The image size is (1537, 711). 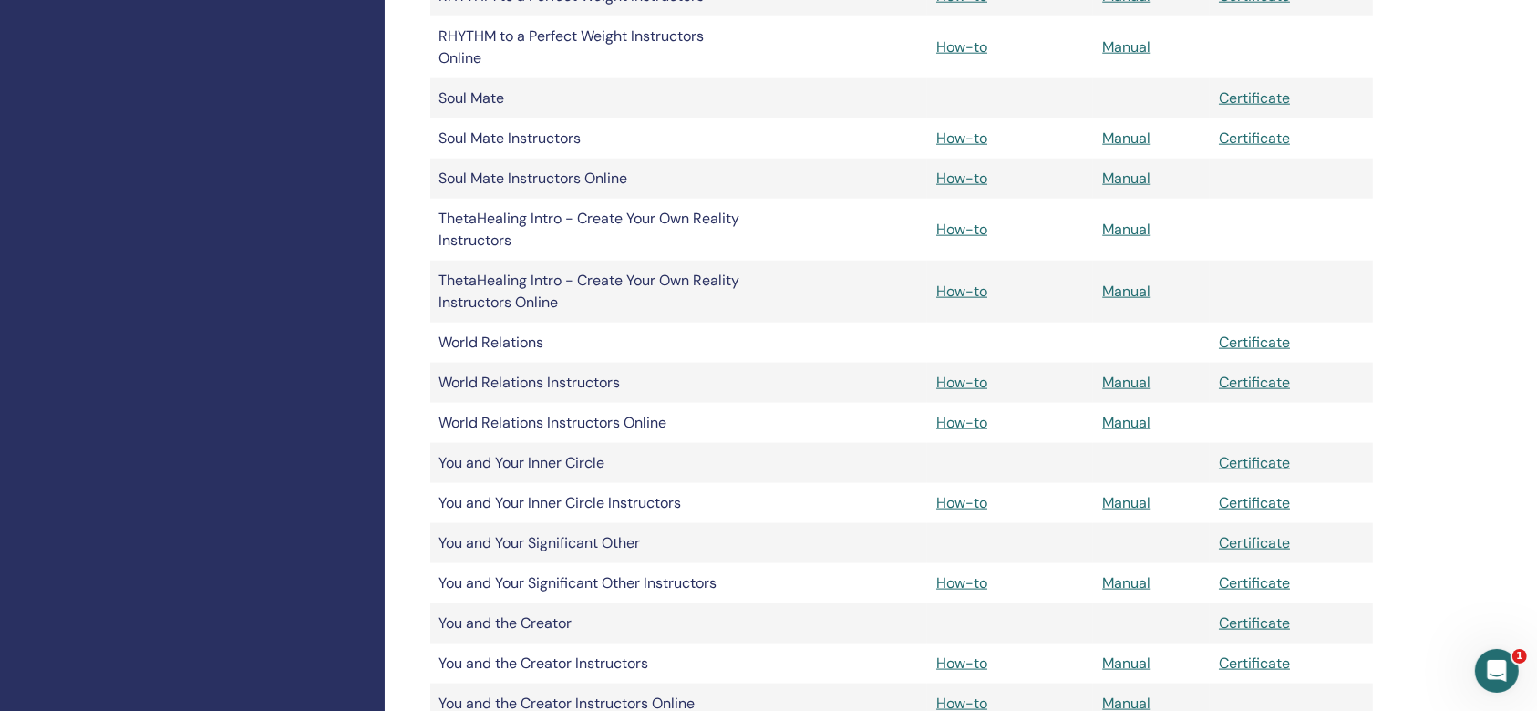 What do you see at coordinates (594, 292) in the screenshot?
I see `td: ThetaHealing Intro - Create Your Own Reality Instructors Online` at bounding box center [594, 292].